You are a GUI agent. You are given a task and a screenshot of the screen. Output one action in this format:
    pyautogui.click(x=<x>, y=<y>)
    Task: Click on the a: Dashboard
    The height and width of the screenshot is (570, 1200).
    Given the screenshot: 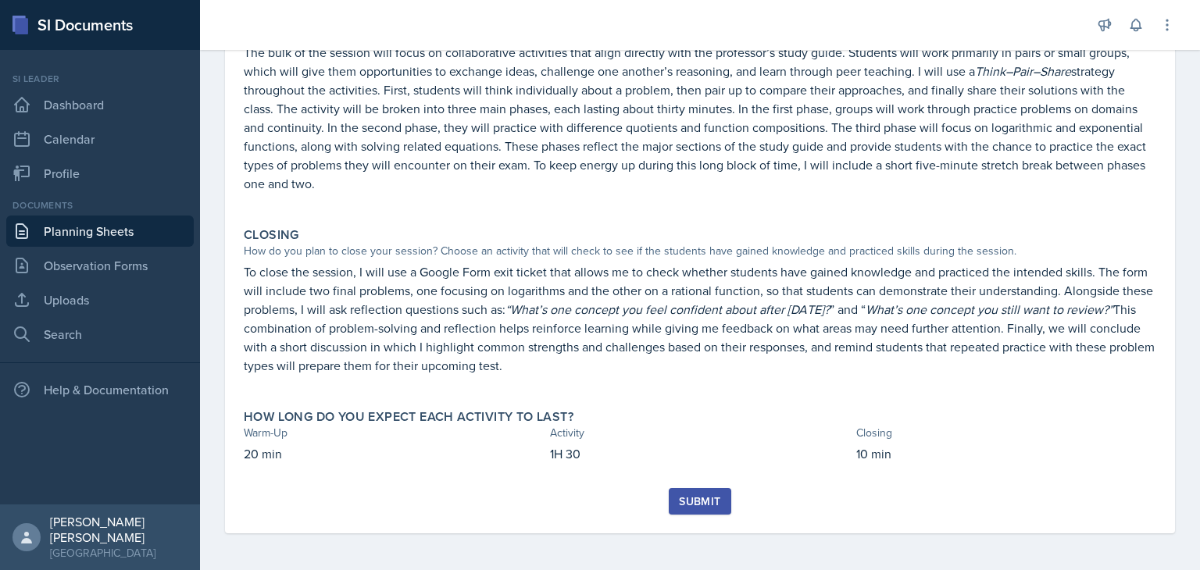 What is the action you would take?
    pyautogui.click(x=100, y=105)
    